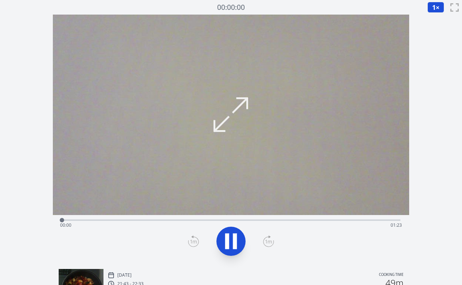 The image size is (462, 285). What do you see at coordinates (391, 275) in the screenshot?
I see `p: Cooking time` at bounding box center [391, 275].